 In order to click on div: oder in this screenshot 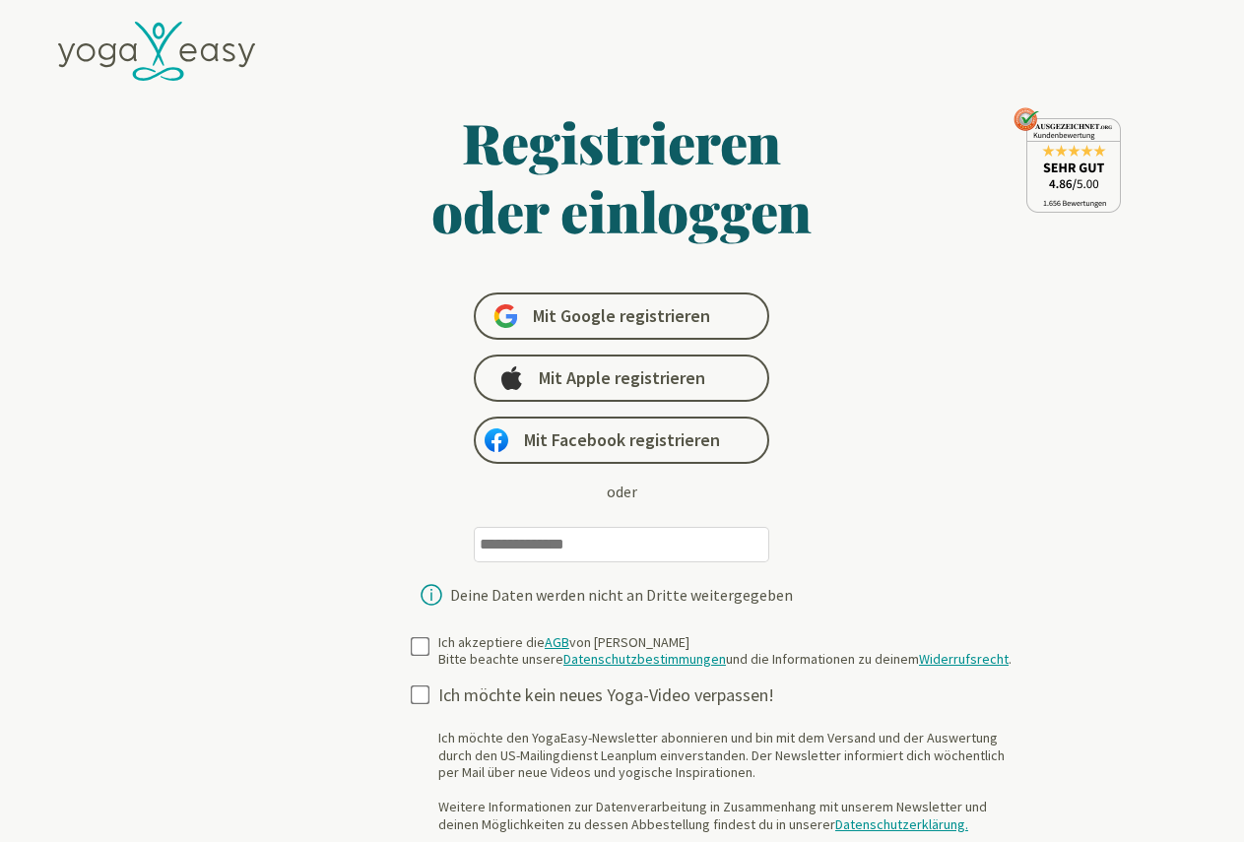, I will do `click(622, 492)`.